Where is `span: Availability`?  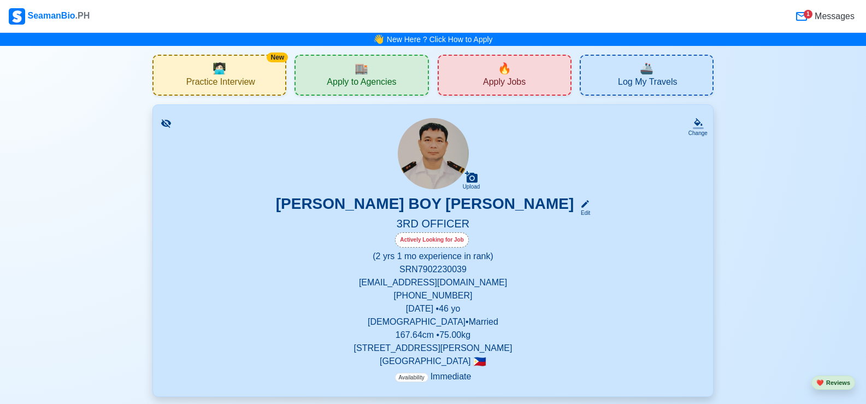
span: Availability is located at coordinates (411, 377).